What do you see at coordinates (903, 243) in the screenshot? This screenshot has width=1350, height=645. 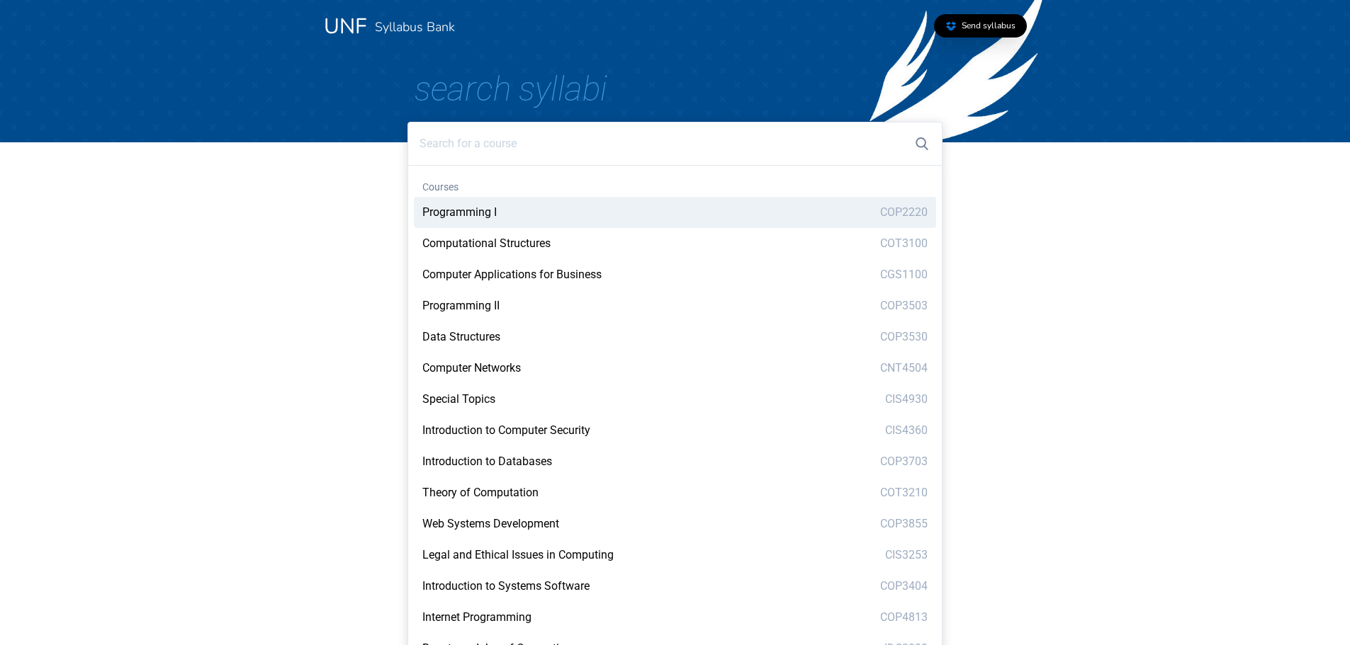 I see `span: COT3100` at bounding box center [903, 243].